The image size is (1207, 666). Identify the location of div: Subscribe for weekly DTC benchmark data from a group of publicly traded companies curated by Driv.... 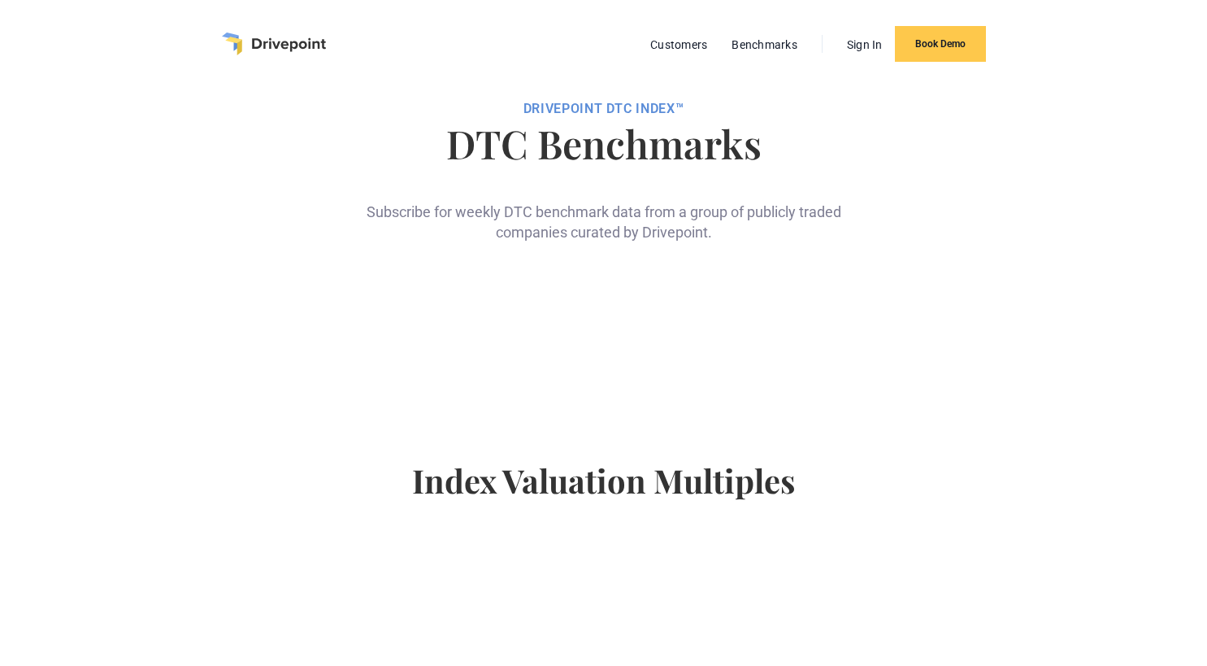
(604, 209).